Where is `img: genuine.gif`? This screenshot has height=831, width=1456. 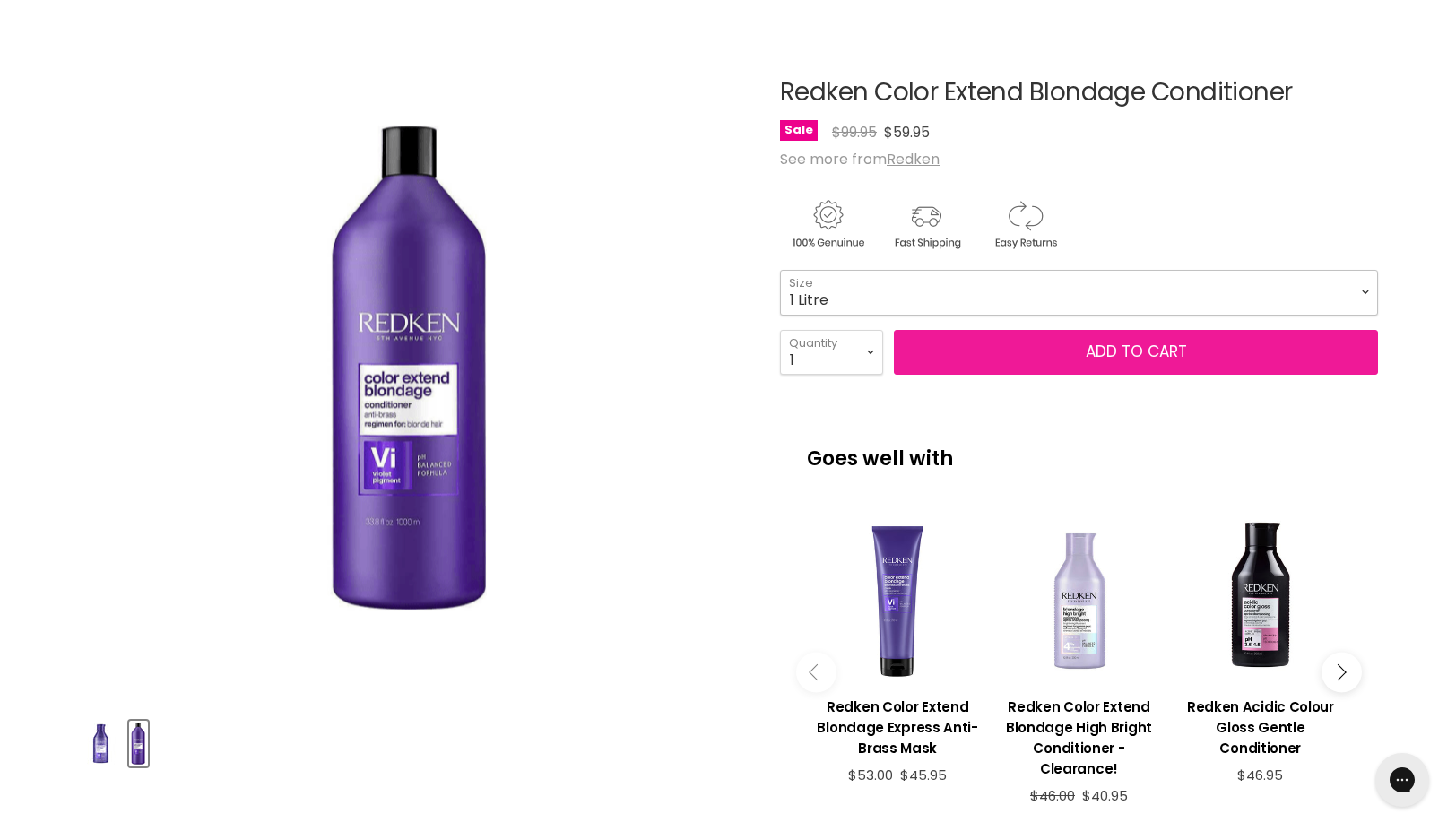 img: genuine.gif is located at coordinates (827, 224).